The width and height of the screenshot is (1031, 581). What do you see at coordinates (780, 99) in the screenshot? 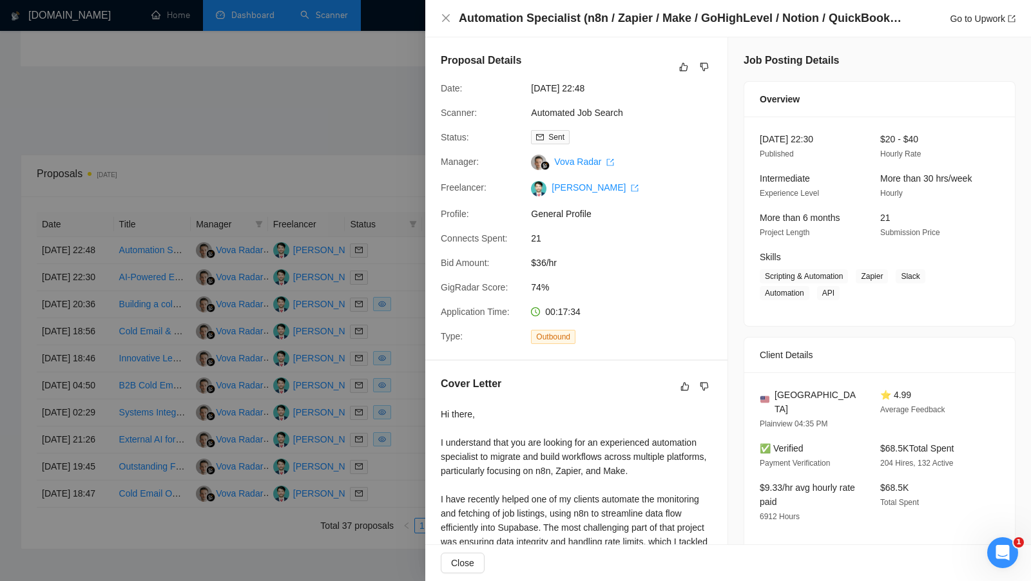
I see `span: Overview` at bounding box center [780, 99].